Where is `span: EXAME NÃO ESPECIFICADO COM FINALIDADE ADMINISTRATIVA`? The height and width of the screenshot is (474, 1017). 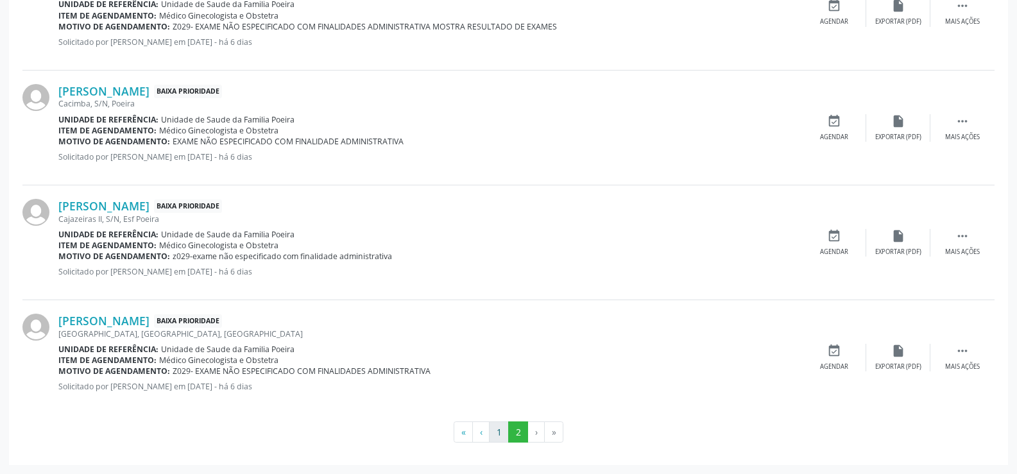 span: EXAME NÃO ESPECIFICADO COM FINALIDADE ADMINISTRATIVA is located at coordinates (288, 141).